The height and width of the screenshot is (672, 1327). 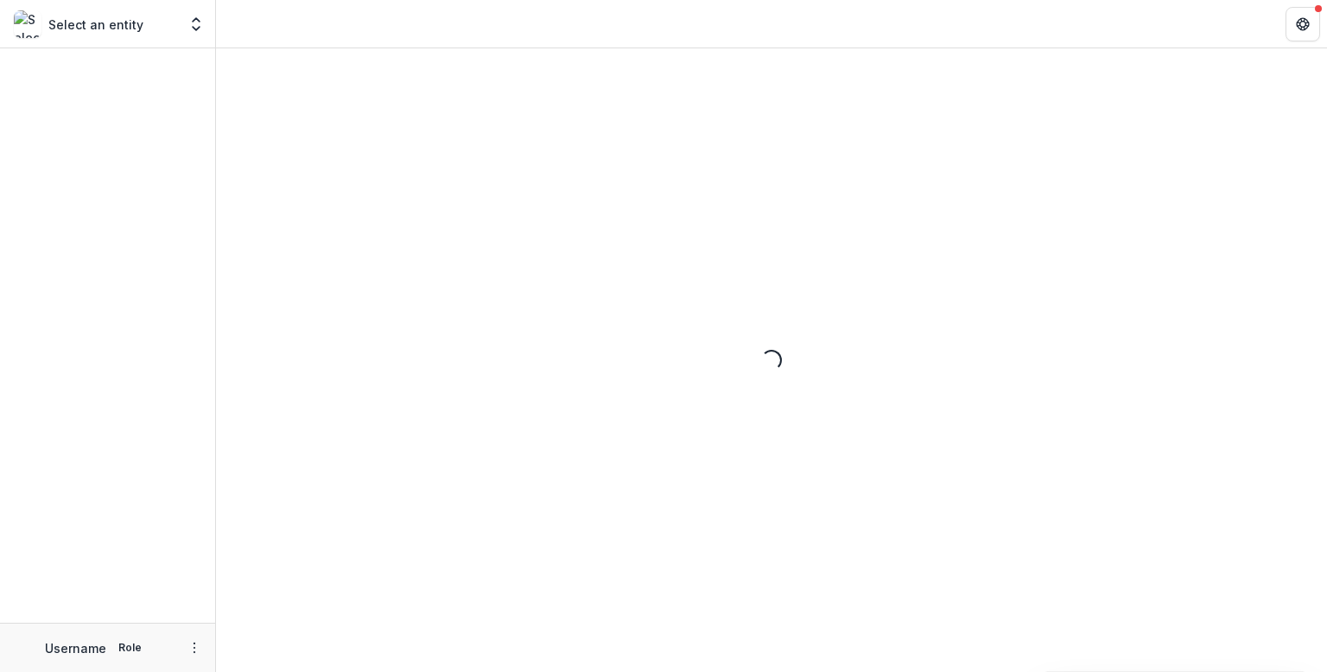 What do you see at coordinates (1302, 24) in the screenshot?
I see `button: Get Help` at bounding box center [1302, 24].